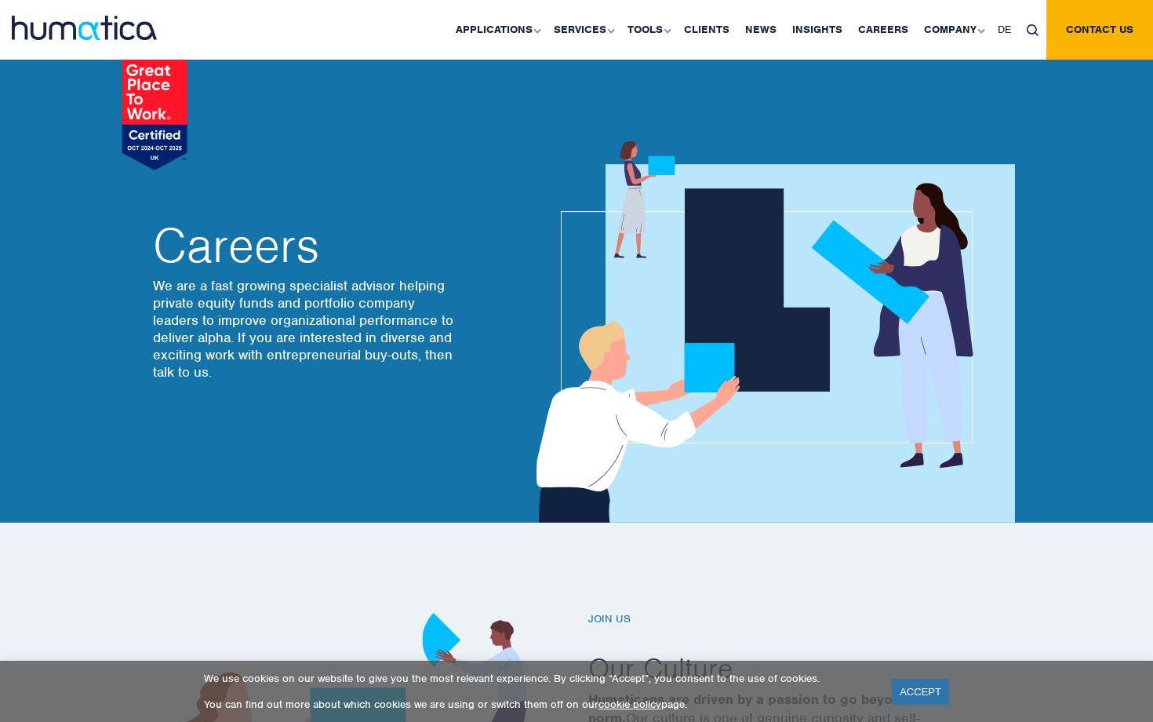  What do you see at coordinates (630, 704) in the screenshot?
I see `a: cookie policy` at bounding box center [630, 704].